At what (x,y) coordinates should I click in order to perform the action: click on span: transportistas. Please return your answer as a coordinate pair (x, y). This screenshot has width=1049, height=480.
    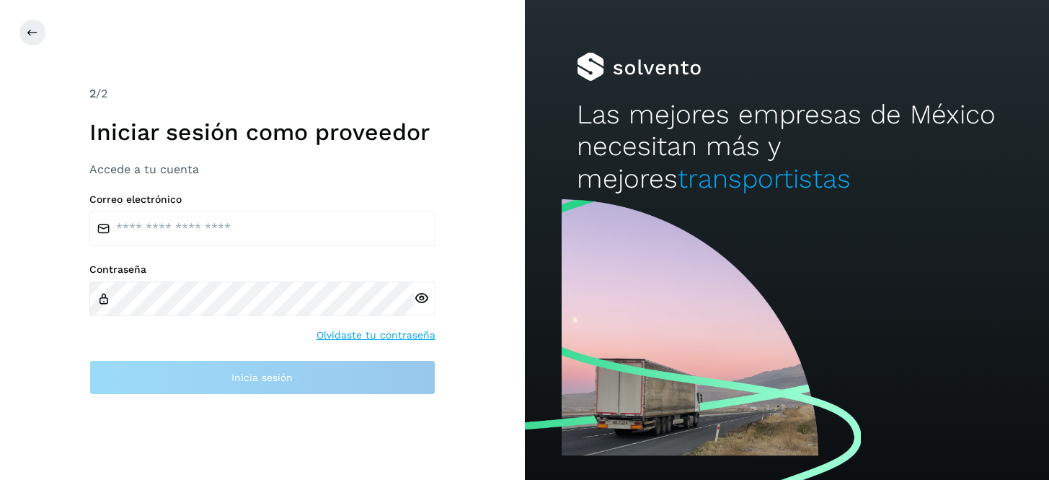
    Looking at the image, I should click on (764, 178).